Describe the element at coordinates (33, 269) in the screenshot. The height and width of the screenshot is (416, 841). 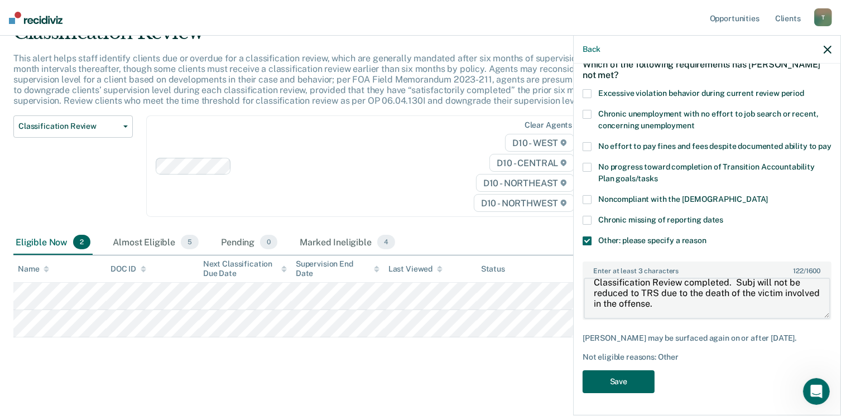
I see `div: Name` at that location.